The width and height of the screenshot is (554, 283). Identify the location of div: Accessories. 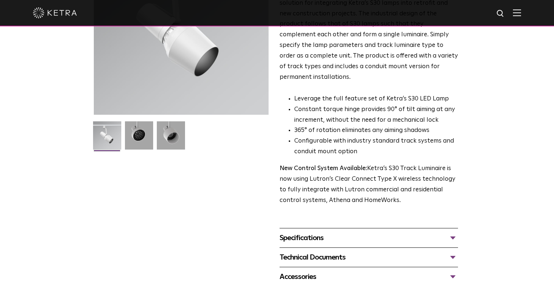
(369, 277).